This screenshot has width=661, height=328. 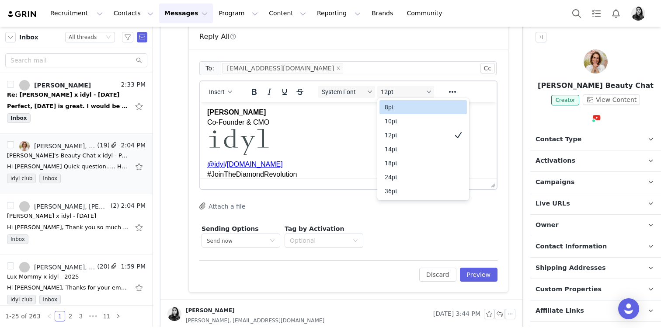 What do you see at coordinates (230, 229) in the screenshot?
I see `span: Sending Options` at bounding box center [230, 229].